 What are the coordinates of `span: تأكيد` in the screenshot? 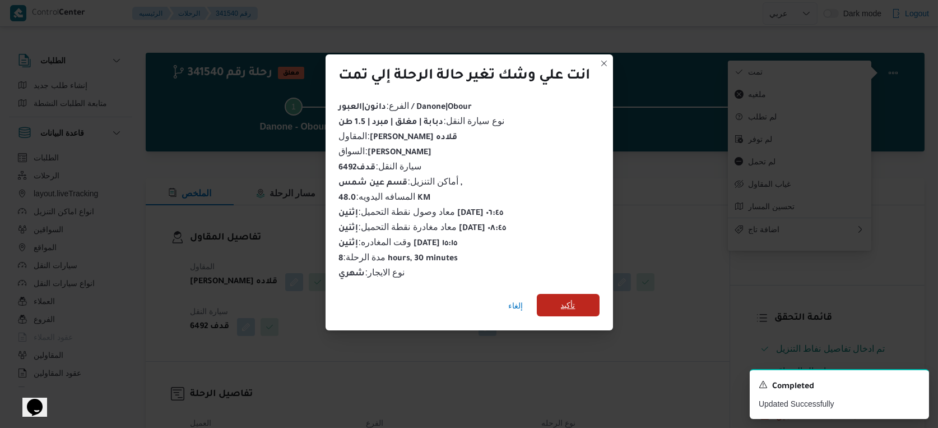 It's located at (568, 305).